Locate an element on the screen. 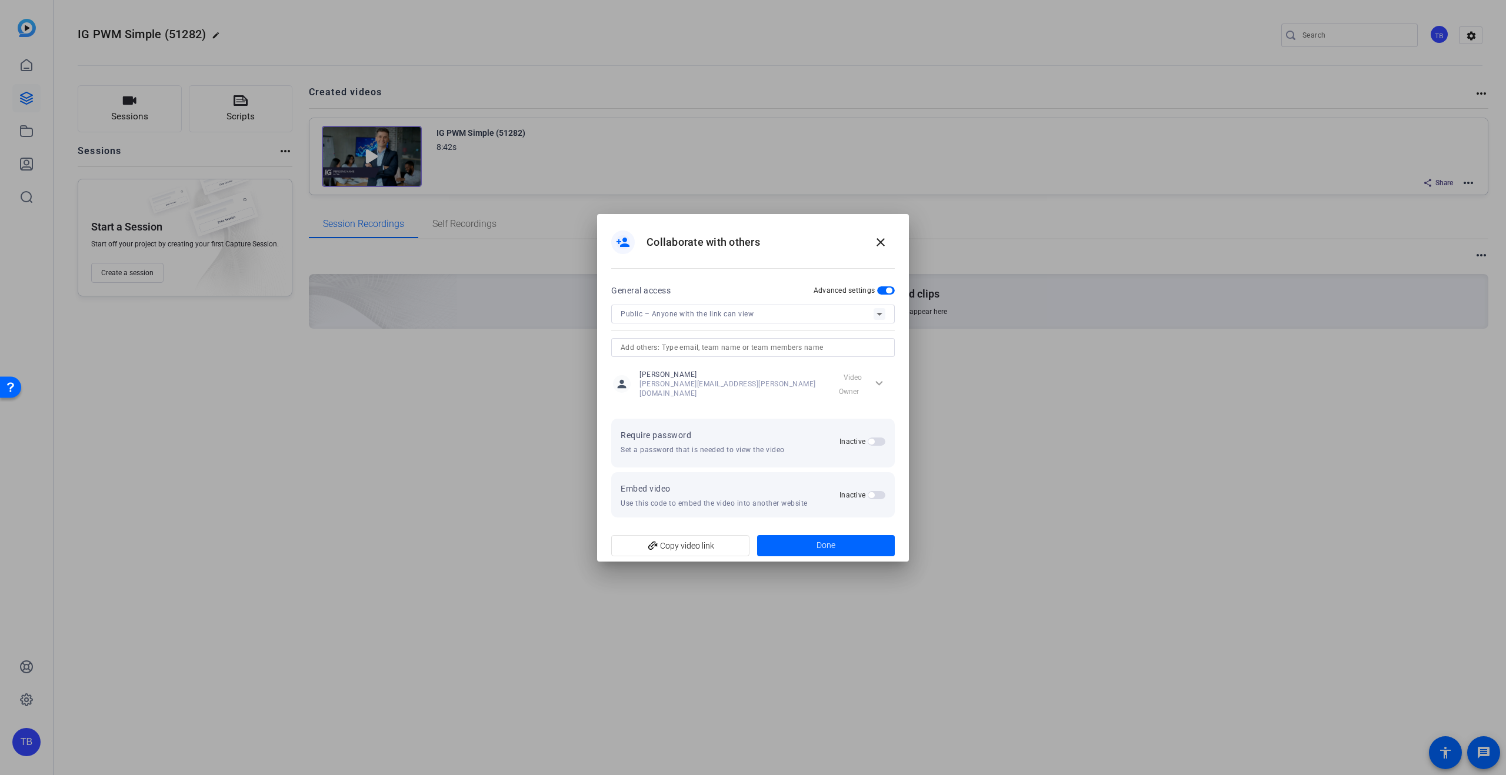 This screenshot has height=775, width=1506. h2: General access is located at coordinates (641, 291).